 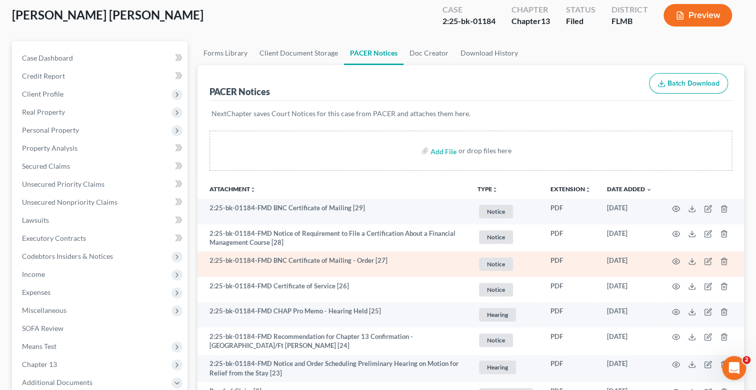 I want to click on a: Unsecured Priority Claims, so click(x=101, y=184).